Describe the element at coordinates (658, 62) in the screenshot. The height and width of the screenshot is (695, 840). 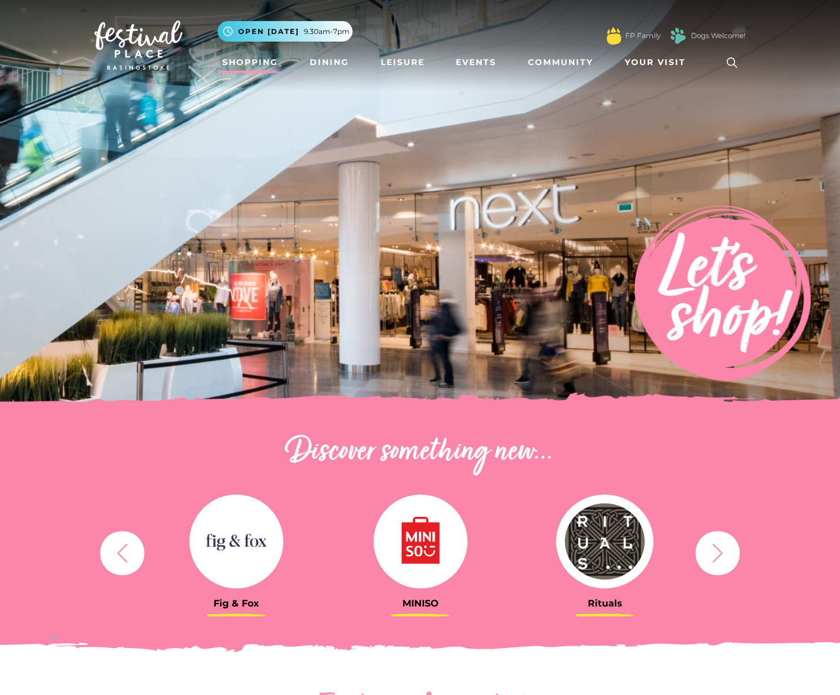
I see `a: Your Visit` at that location.